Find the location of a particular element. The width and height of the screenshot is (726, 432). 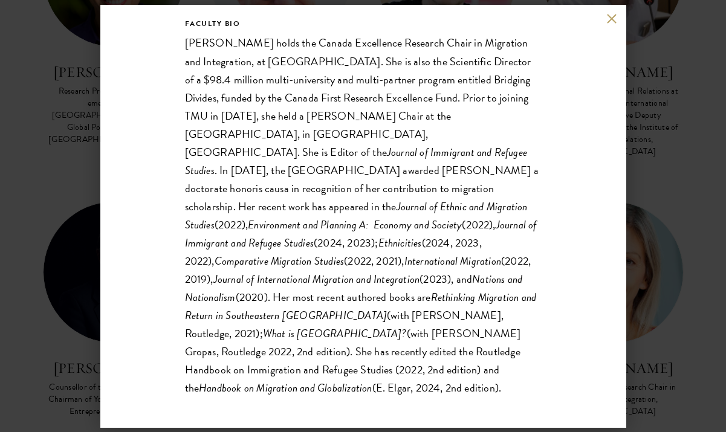

h5: FACULTY BIO is located at coordinates (363, 24).